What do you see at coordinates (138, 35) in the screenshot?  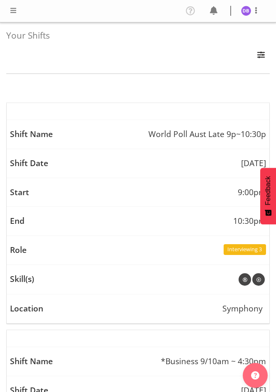 I see `h4: Your Shifts` at bounding box center [138, 35].